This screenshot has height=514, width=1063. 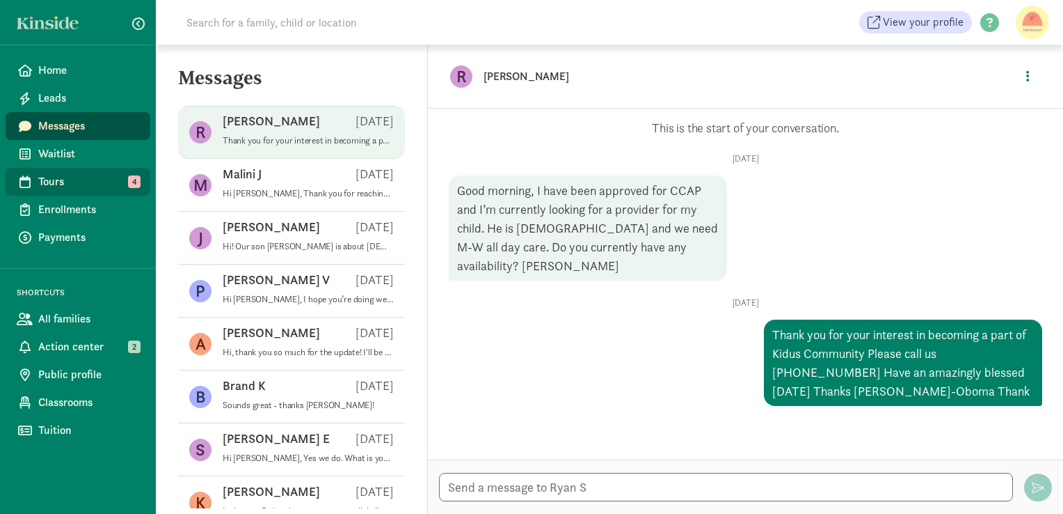 I want to click on div: Good morning, I have been approved for CCAP and I’m currently looking for a provider for my child..., so click(x=588, y=228).